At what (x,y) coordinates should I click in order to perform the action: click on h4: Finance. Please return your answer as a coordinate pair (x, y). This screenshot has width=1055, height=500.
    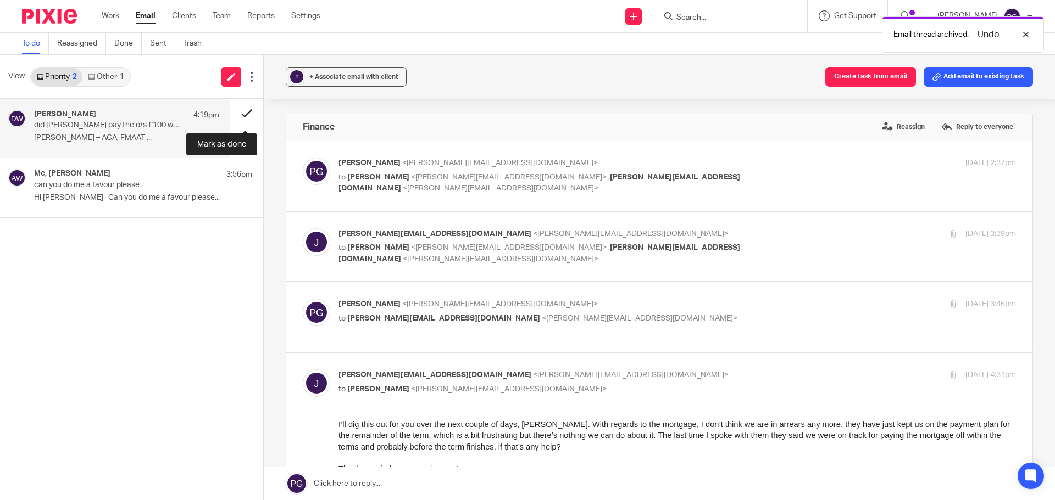
    Looking at the image, I should click on (319, 127).